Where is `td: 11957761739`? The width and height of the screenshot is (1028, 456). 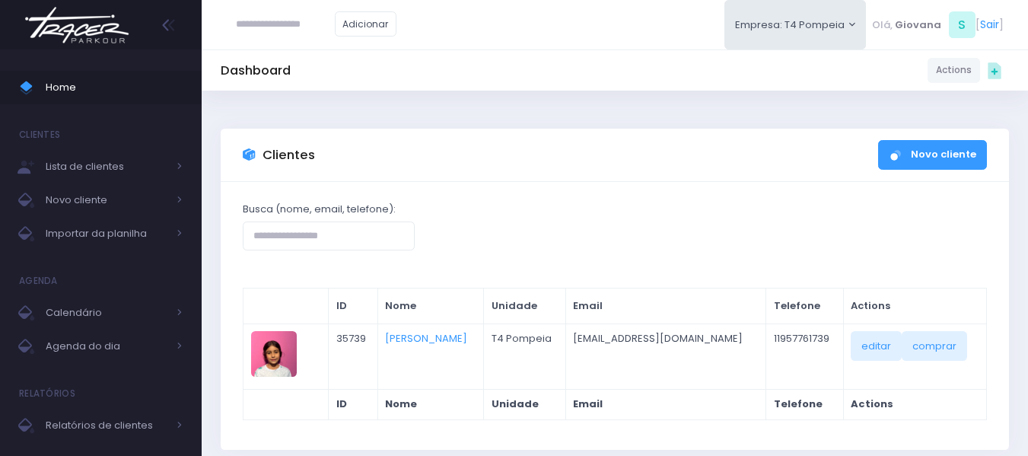 td: 11957761739 is located at coordinates (805, 356).